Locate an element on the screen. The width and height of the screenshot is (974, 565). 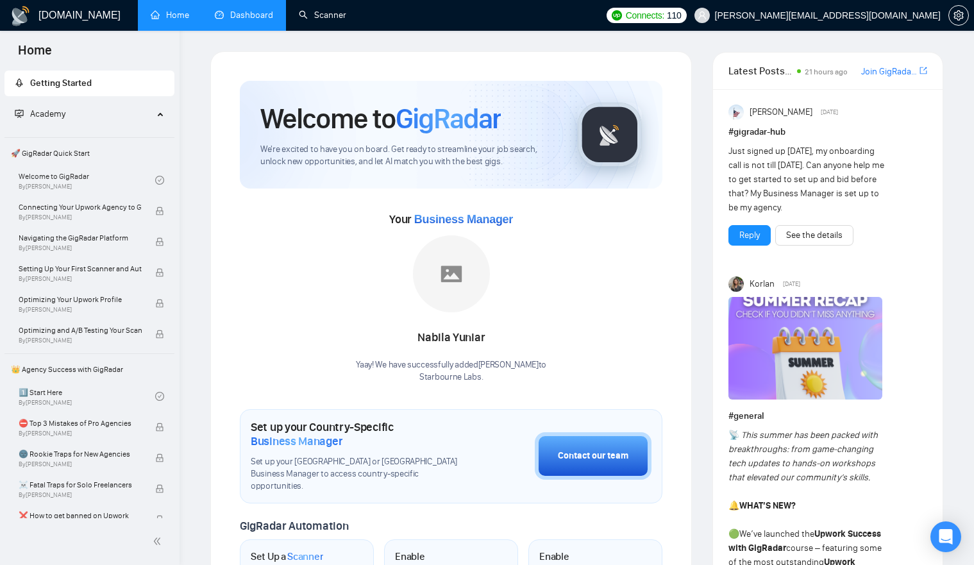
span: setting is located at coordinates (959, 15).